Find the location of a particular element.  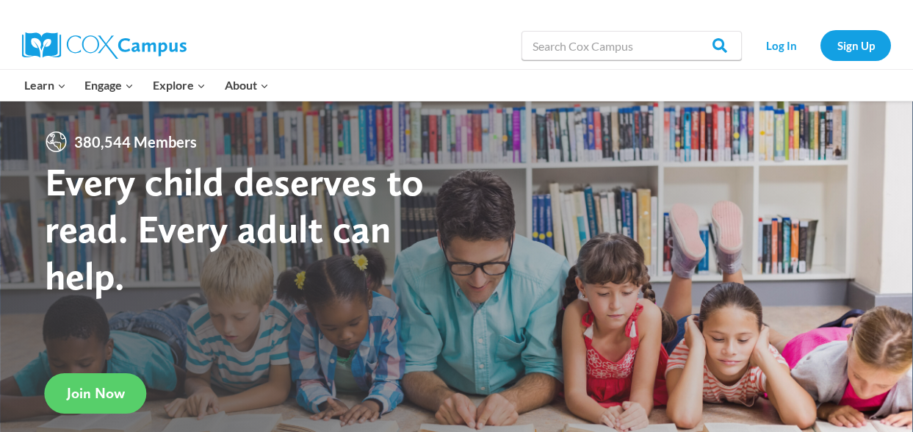

nav: Secondary Navigation is located at coordinates (819, 45).